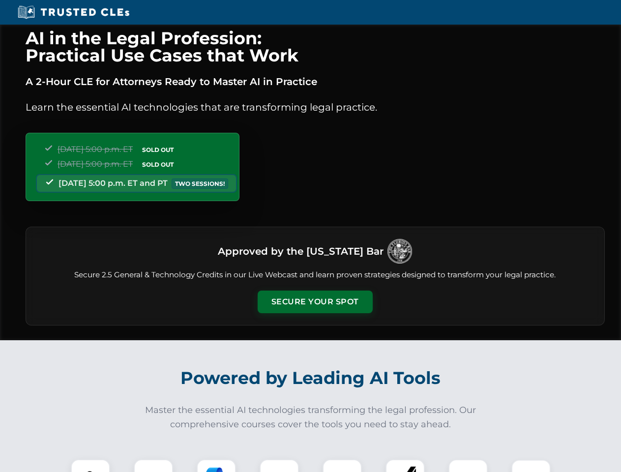 The height and width of the screenshot is (472, 621). Describe the element at coordinates (315, 107) in the screenshot. I see `p: Learn the essential AI technologies that are transforming legal practice.` at that location.